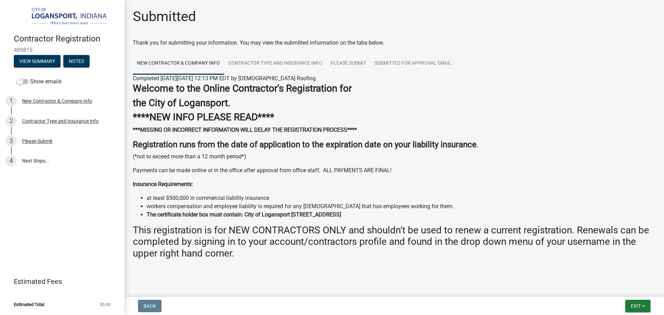 This screenshot has width=664, height=315. I want to click on strong: the City of Logansport., so click(182, 103).